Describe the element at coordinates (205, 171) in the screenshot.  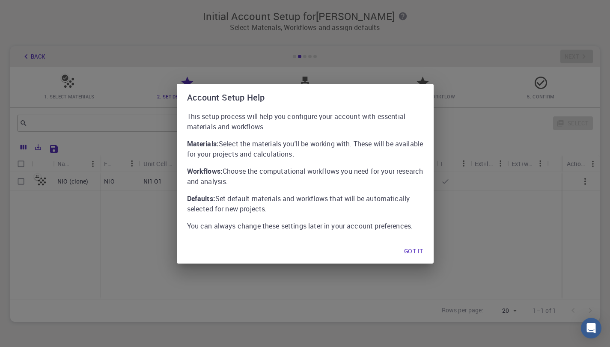
I see `strong: Workflows:` at that location.